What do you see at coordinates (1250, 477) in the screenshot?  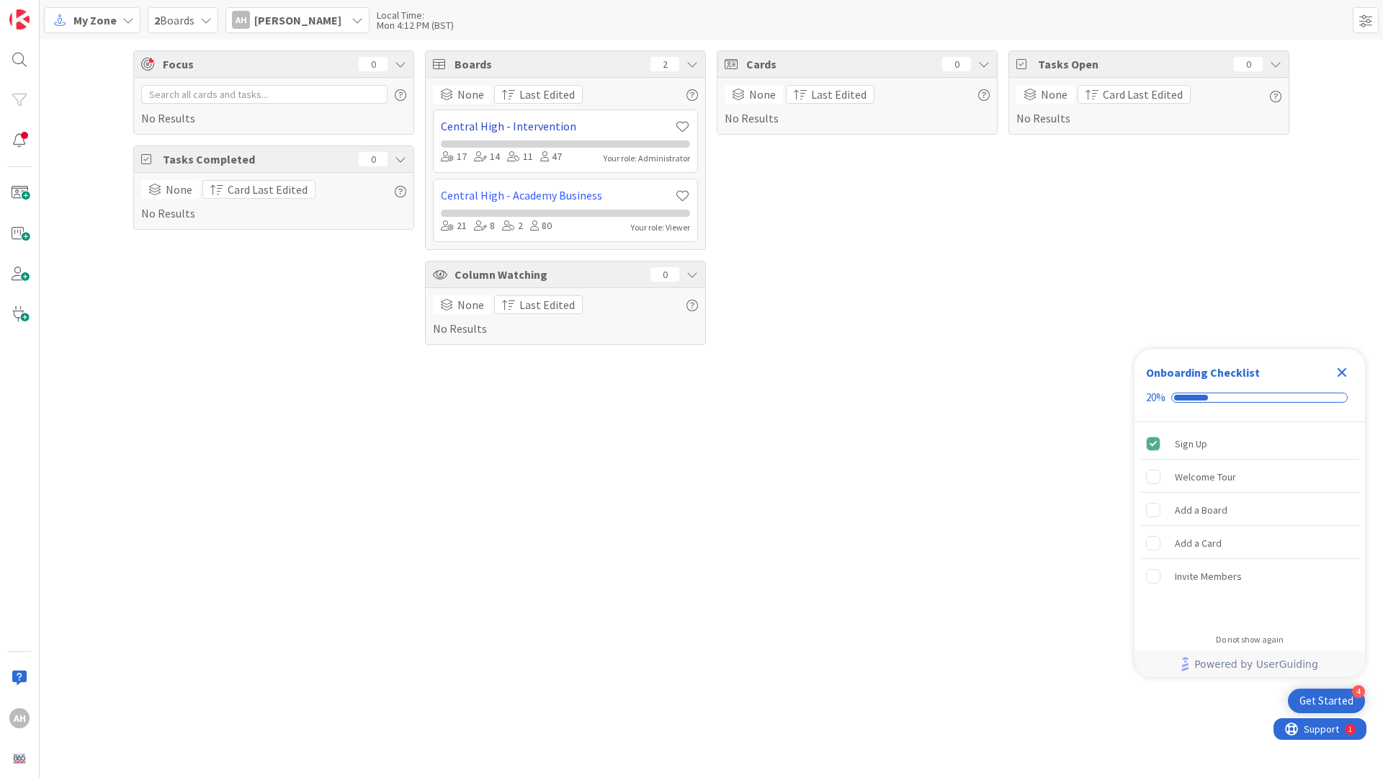 I see `div: Welcome Tour is incomplete.` at bounding box center [1250, 477].